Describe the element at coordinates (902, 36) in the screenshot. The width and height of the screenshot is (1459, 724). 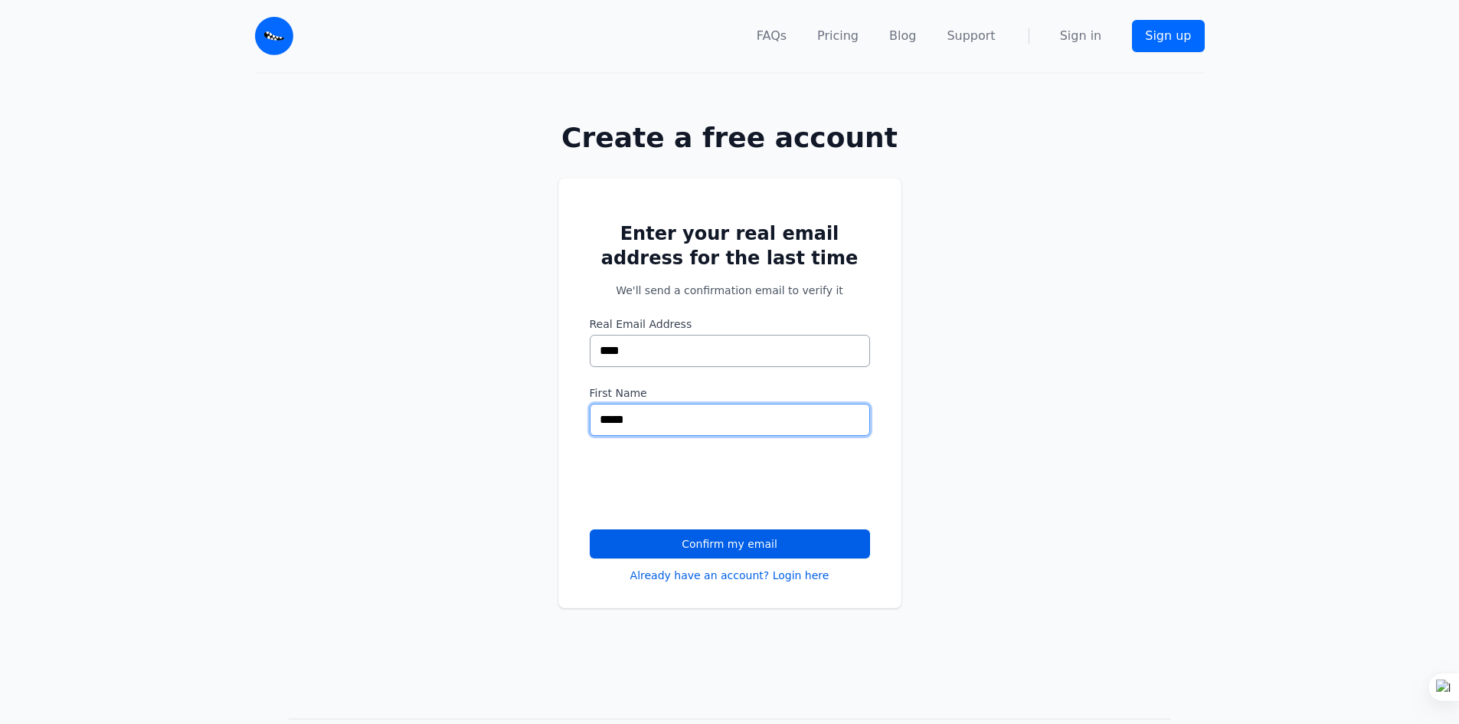
I see `a: Blog` at that location.